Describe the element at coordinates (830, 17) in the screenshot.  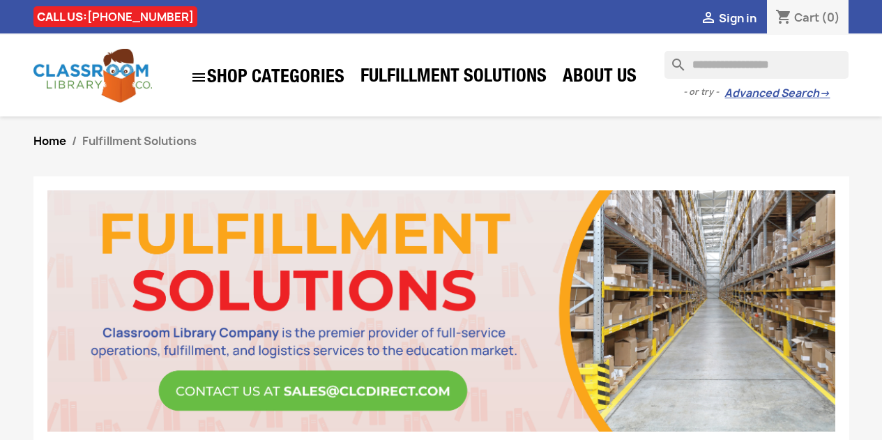
I see `span: (0)` at that location.